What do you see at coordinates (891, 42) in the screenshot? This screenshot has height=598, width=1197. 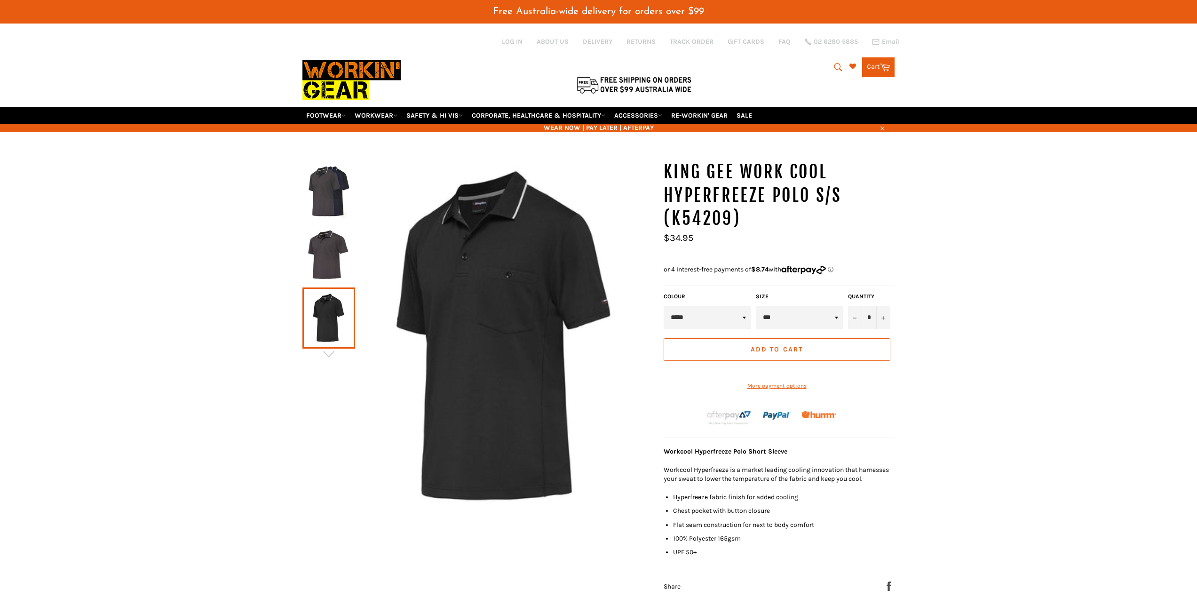 I see `span: Email` at bounding box center [891, 42].